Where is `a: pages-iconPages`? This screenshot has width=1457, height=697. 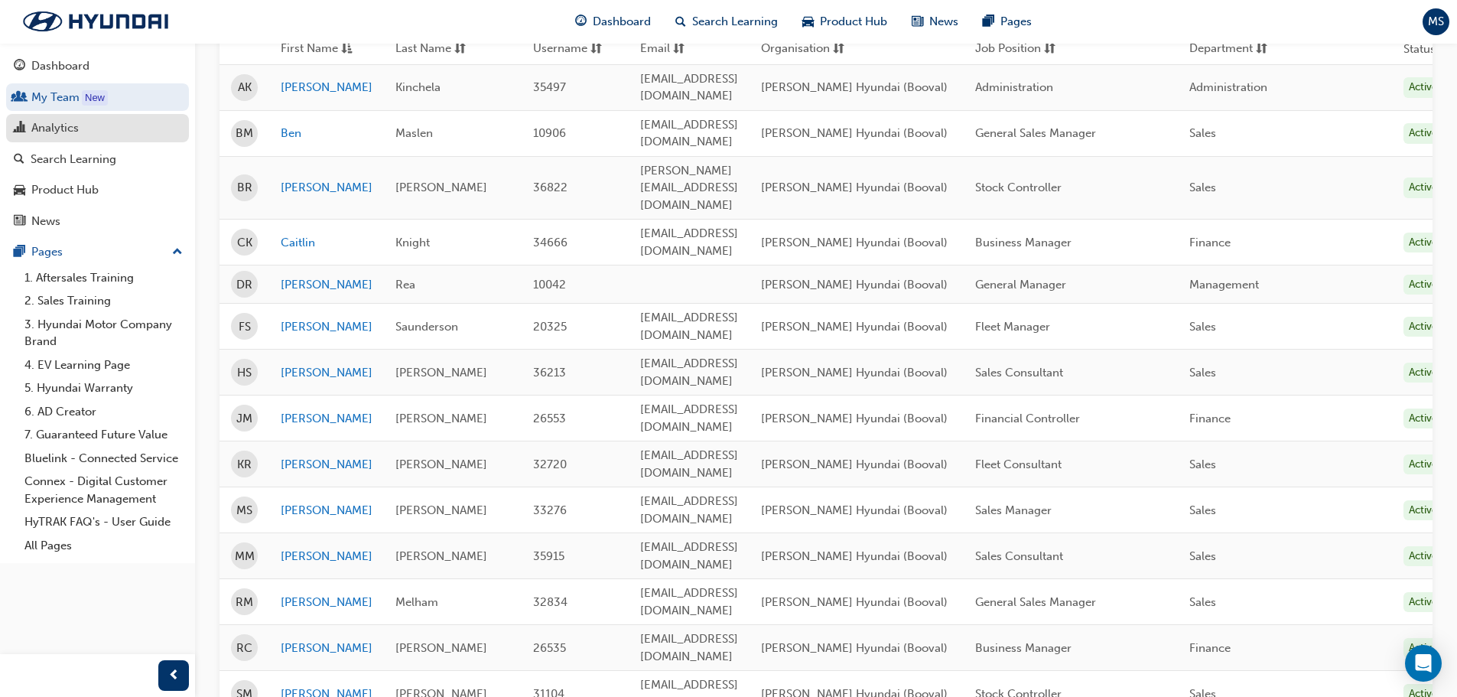
a: pages-iconPages is located at coordinates (1007, 21).